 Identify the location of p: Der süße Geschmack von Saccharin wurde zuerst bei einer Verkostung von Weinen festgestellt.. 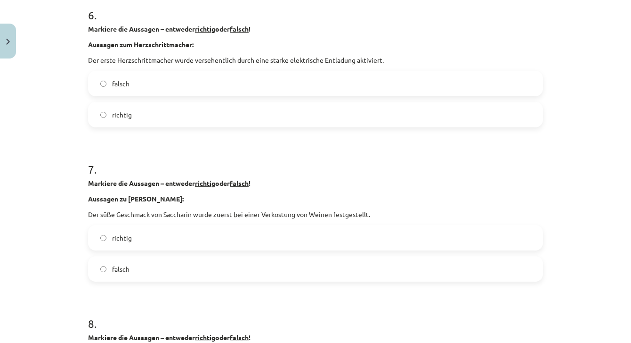
(316, 214).